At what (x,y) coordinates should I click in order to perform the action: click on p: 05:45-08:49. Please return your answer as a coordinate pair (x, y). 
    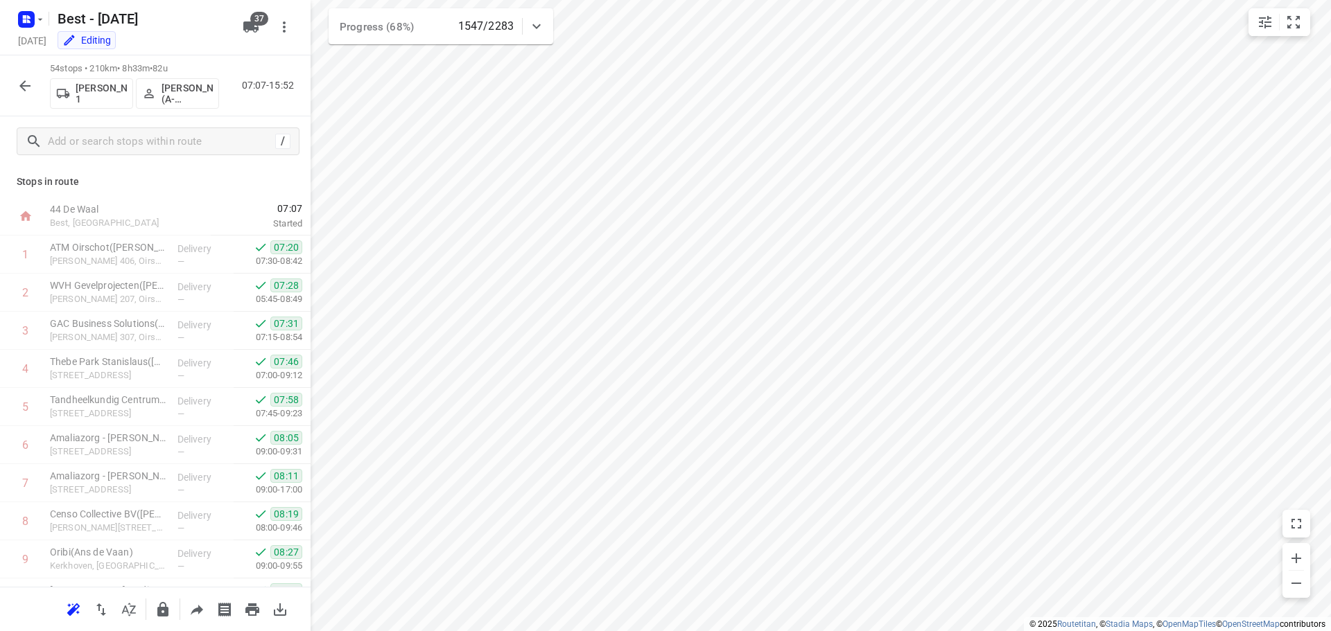
    Looking at the image, I should click on (268, 299).